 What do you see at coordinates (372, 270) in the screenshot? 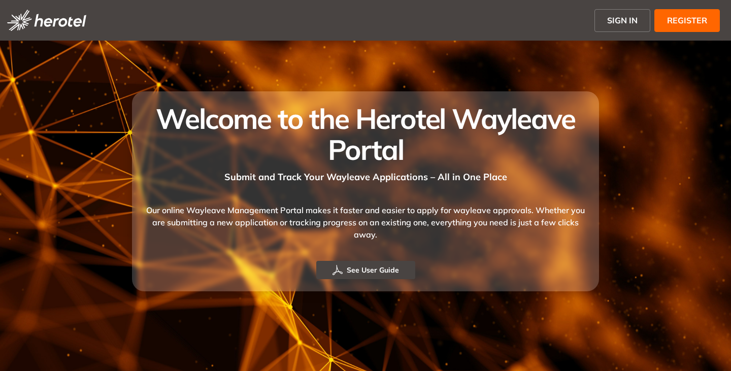
I see `span: See User Guide` at bounding box center [372, 270].